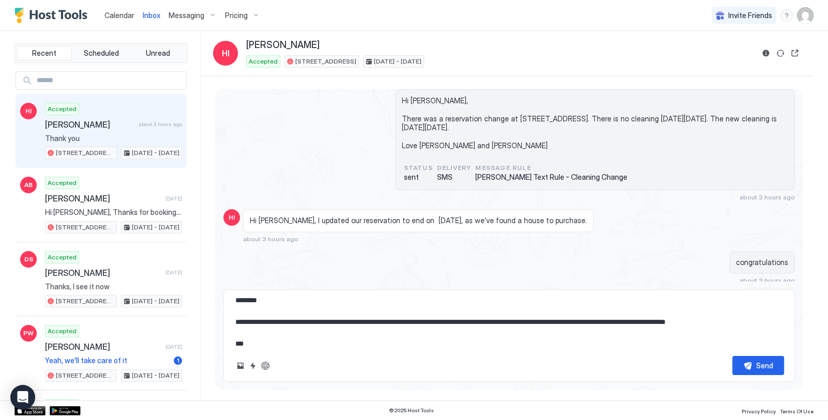 The width and height of the screenshot is (828, 420). I want to click on span: Thanks, I see it now, so click(113, 287).